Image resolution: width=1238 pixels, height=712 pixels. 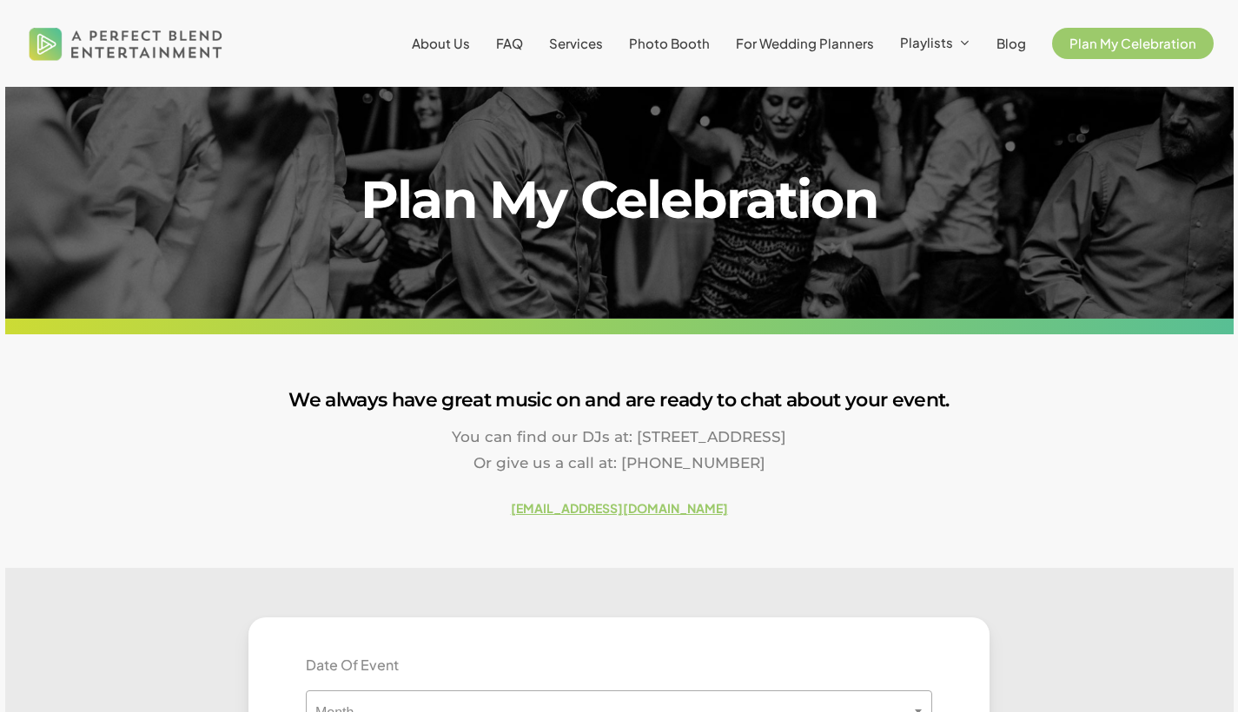 I want to click on span: FAQ, so click(x=509, y=43).